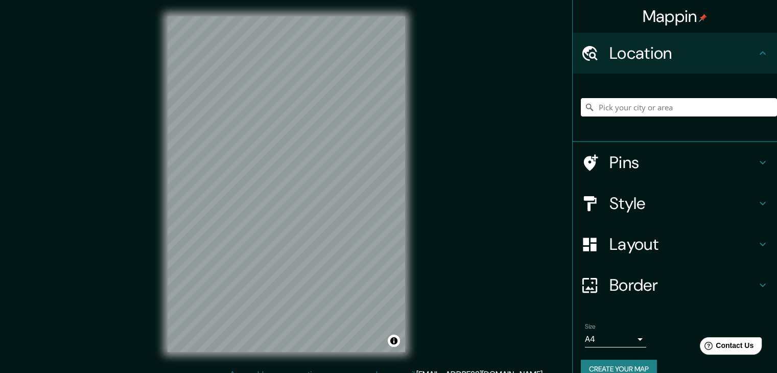 Image resolution: width=777 pixels, height=373 pixels. What do you see at coordinates (683, 162) in the screenshot?
I see `h4: Pins` at bounding box center [683, 162].